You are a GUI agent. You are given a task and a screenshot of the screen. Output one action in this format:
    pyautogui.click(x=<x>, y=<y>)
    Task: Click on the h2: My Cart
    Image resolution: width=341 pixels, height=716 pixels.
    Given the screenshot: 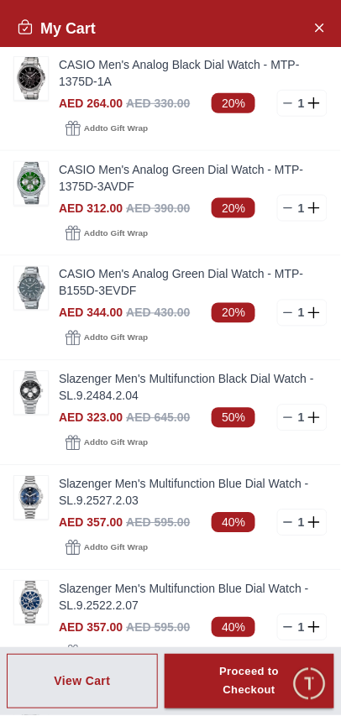 What is the action you would take?
    pyautogui.click(x=56, y=29)
    